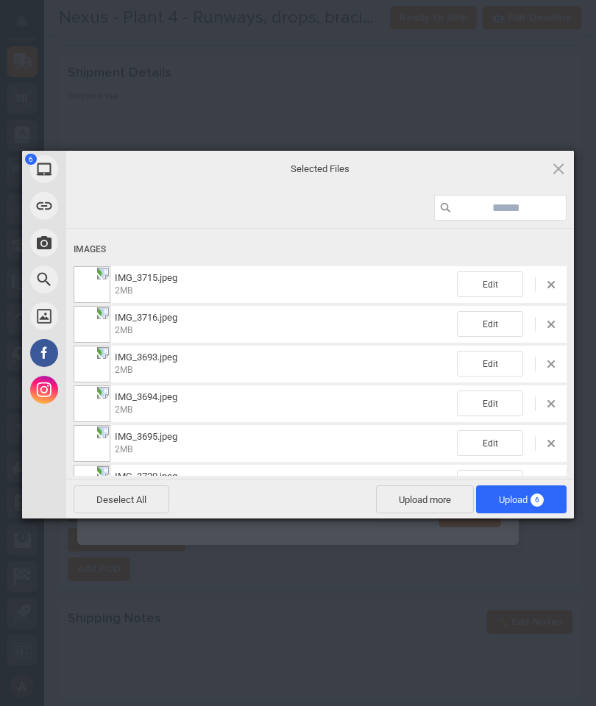 This screenshot has width=596, height=706. I want to click on span: Deselect All, so click(121, 499).